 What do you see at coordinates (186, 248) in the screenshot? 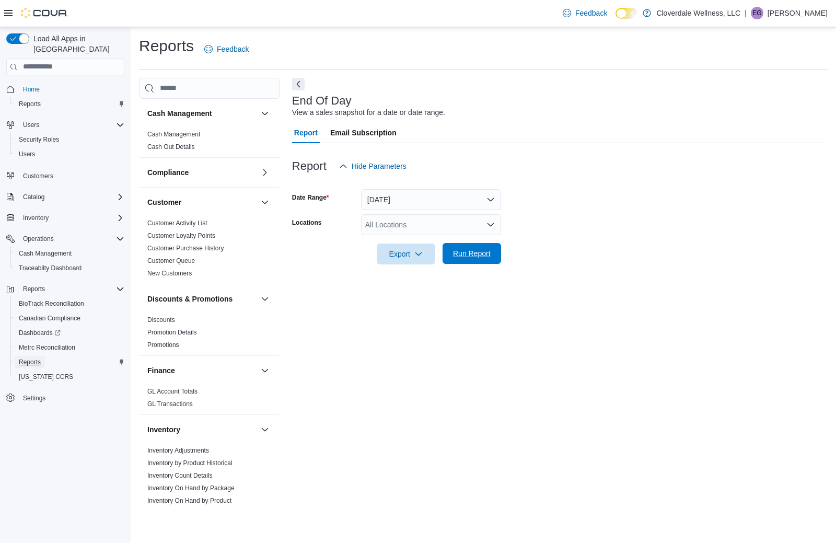
I see `span: Customer Purchase History` at bounding box center [186, 248].